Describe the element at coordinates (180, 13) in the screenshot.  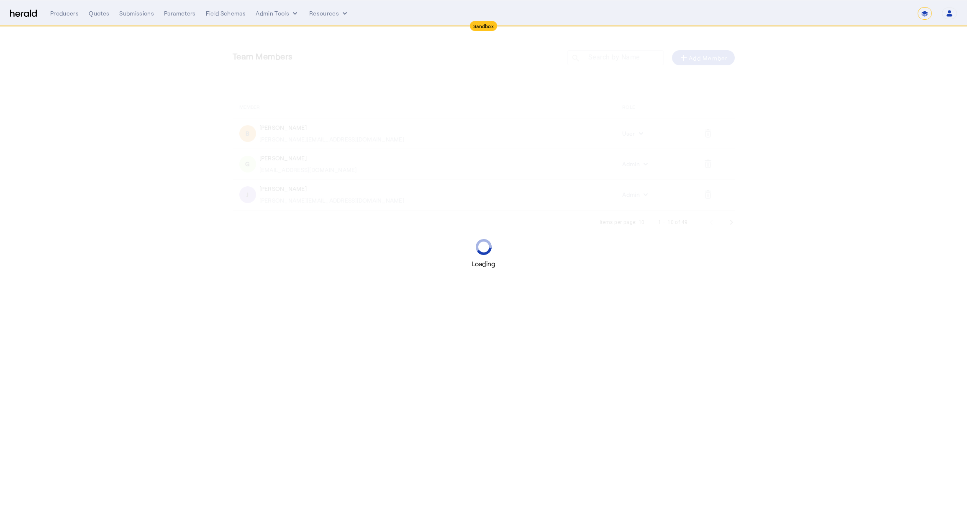
I see `div: Parameters` at that location.